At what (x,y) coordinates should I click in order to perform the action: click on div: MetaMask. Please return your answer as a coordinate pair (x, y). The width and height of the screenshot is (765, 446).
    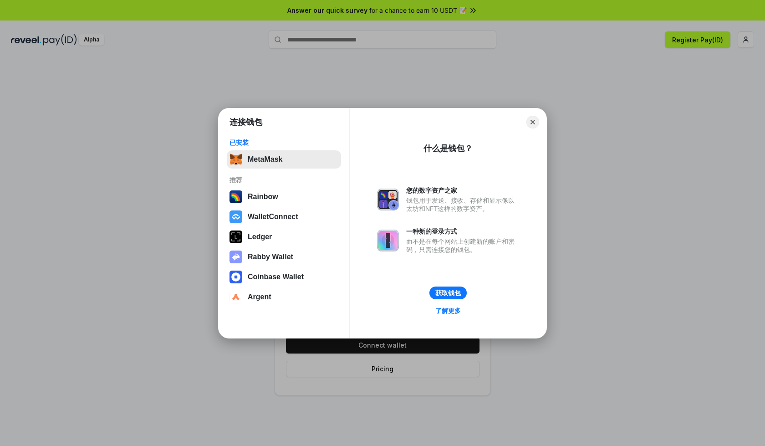
    Looking at the image, I should click on (265, 159).